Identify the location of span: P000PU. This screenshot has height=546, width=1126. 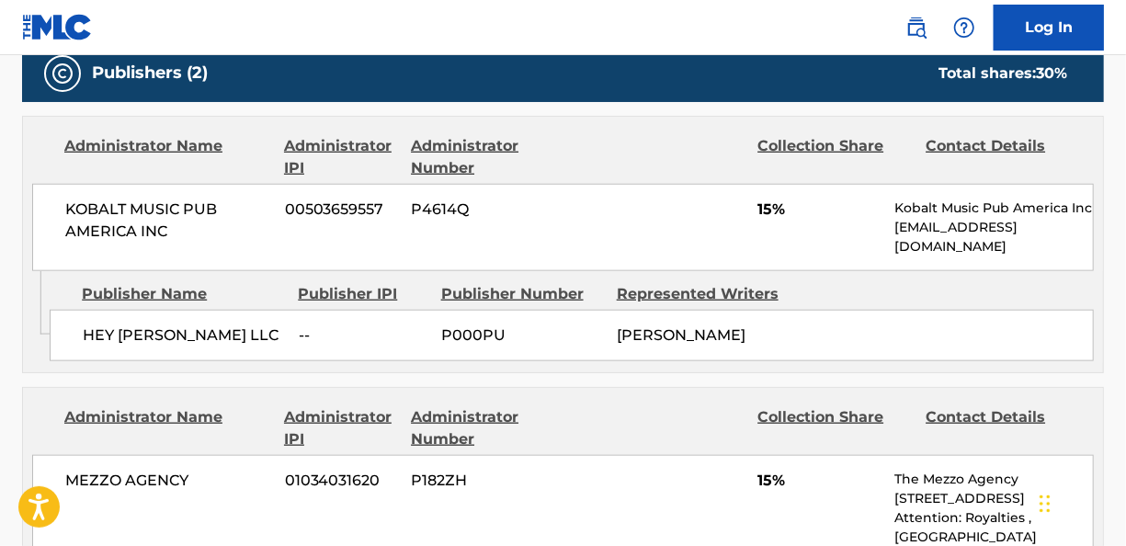
(522, 335).